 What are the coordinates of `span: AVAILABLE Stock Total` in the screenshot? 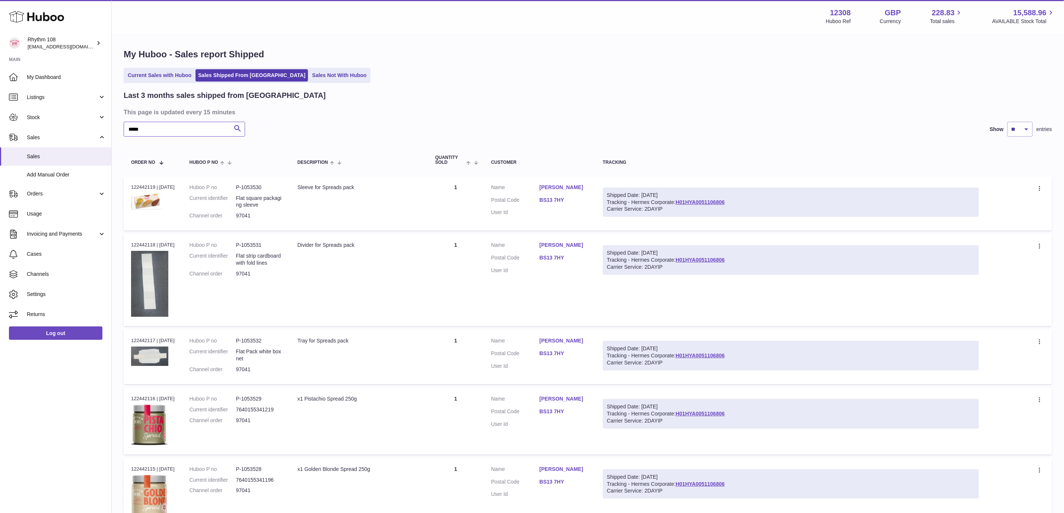 It's located at (1023, 21).